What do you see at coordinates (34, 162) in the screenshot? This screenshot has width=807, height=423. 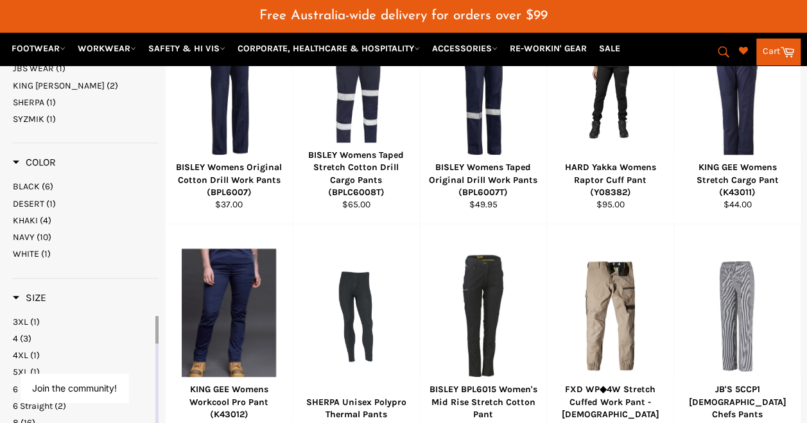 I see `span: Color` at bounding box center [34, 162].